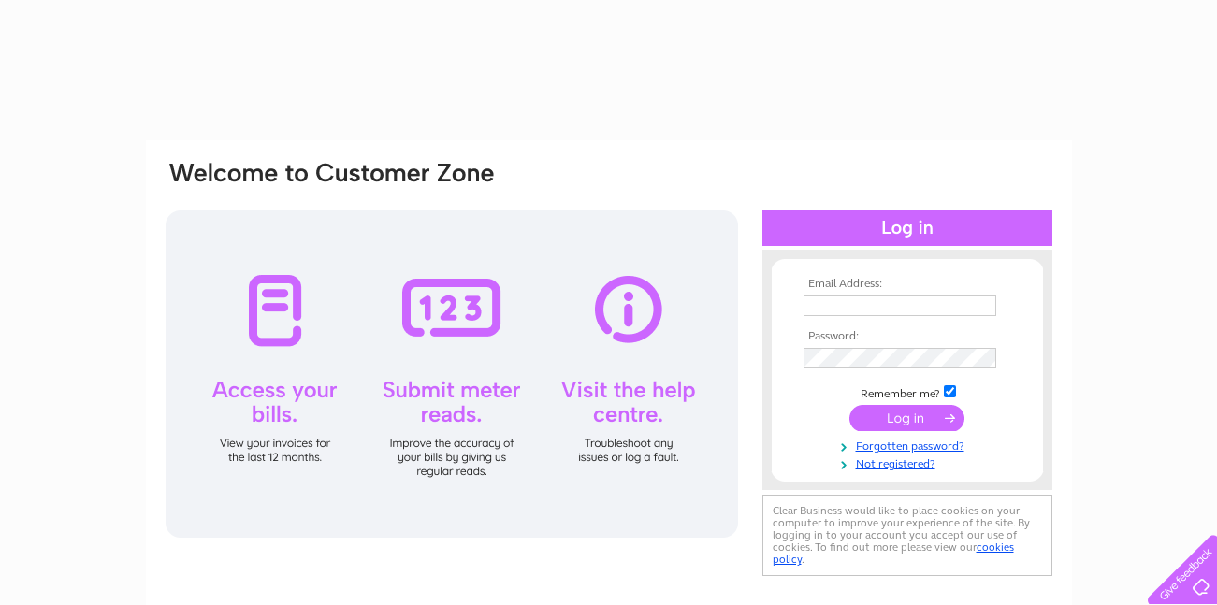  I want to click on a: Forgotten password?, so click(909, 444).